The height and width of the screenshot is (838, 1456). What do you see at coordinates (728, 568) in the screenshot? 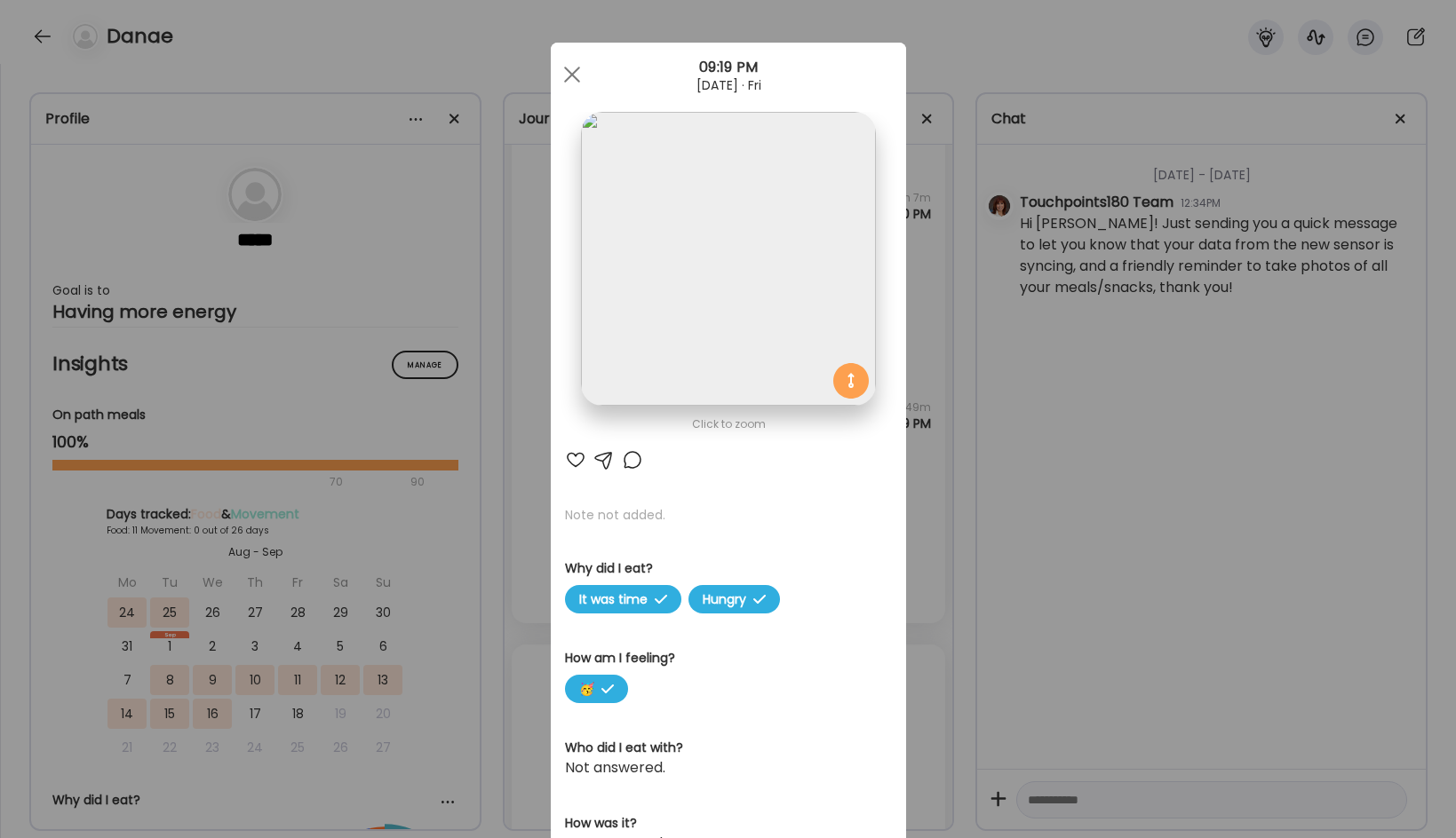
I see `h3: Why did I eat?` at bounding box center [728, 568].